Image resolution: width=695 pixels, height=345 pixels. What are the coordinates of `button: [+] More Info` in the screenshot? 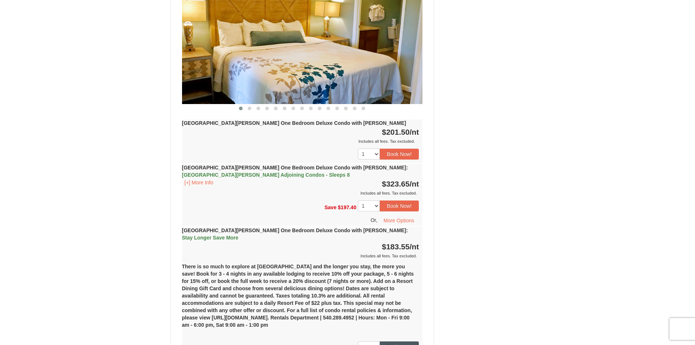 It's located at (199, 182).